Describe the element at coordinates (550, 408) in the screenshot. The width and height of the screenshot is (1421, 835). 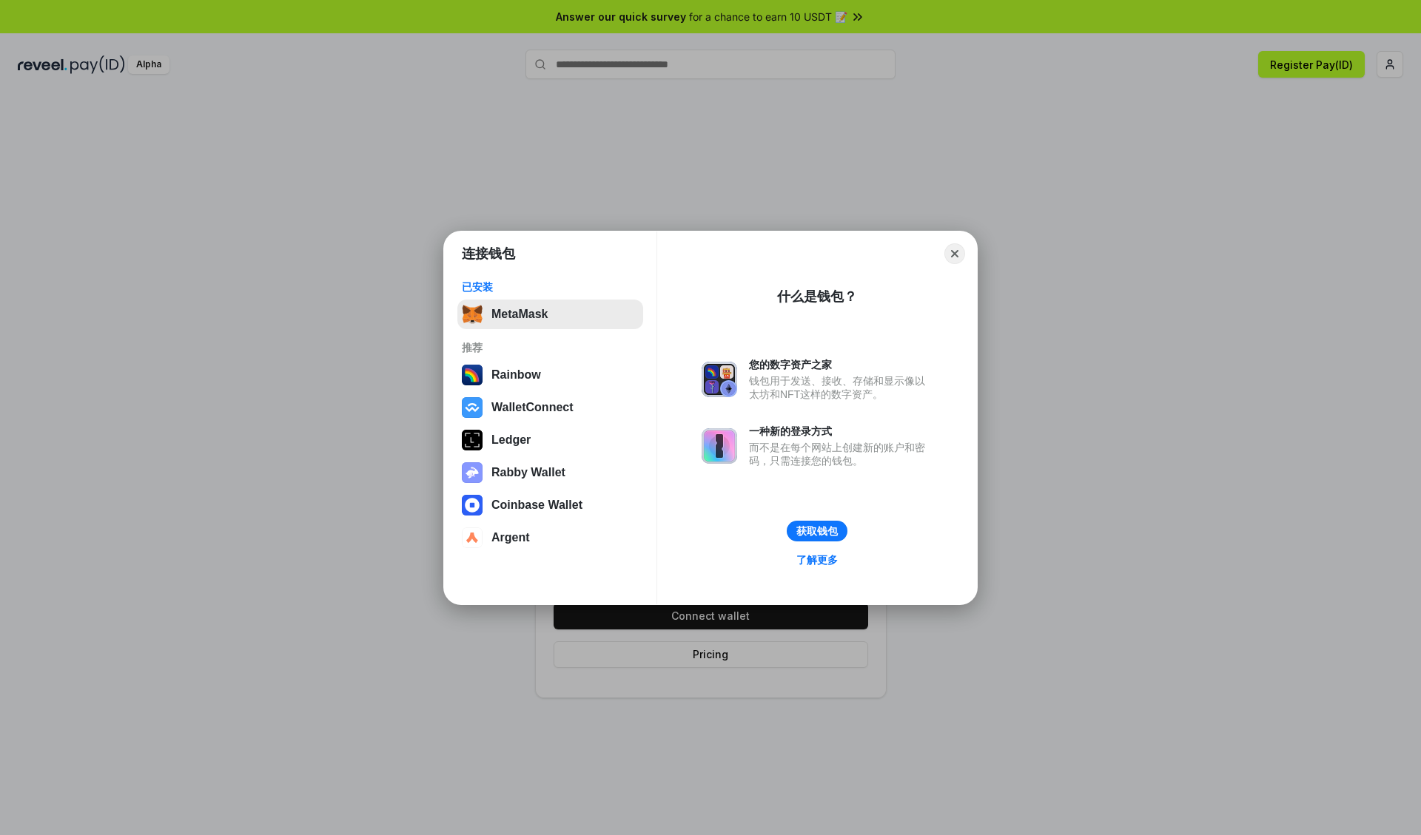
I see `button: WalletConnect` at that location.